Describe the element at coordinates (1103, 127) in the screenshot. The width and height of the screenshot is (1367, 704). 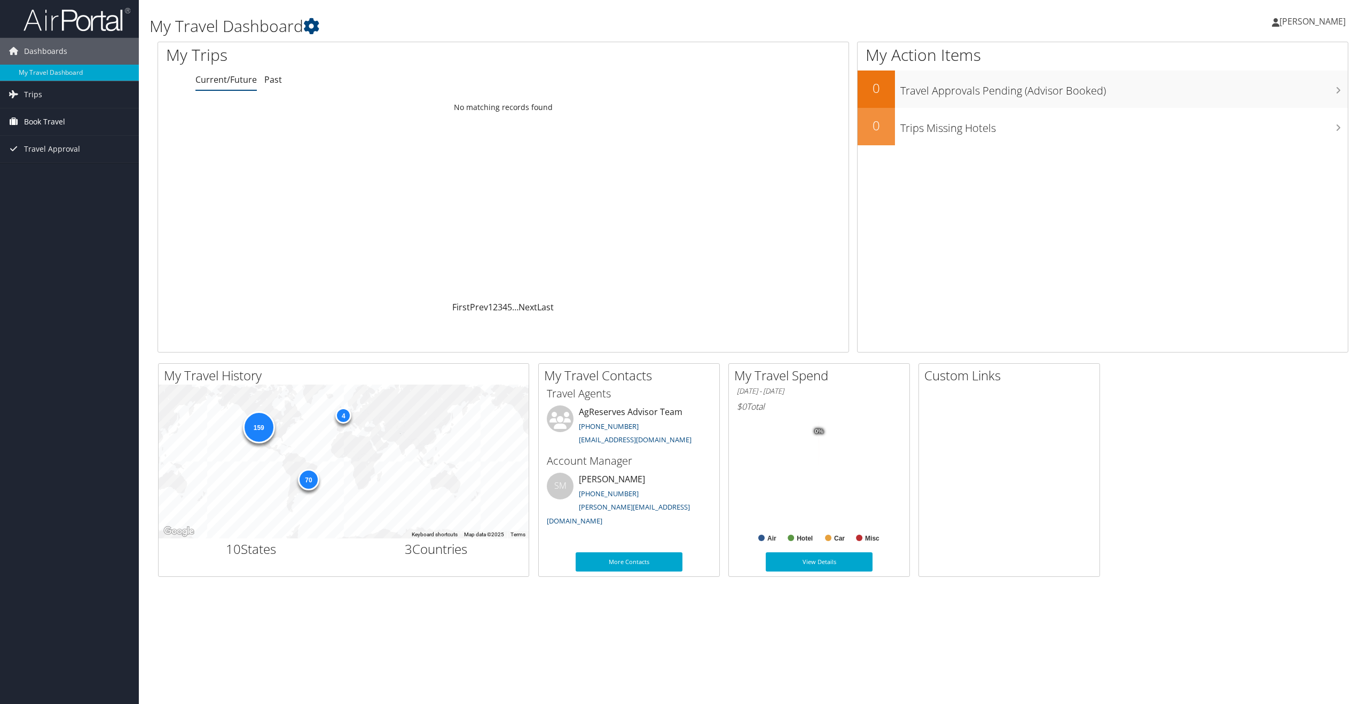
I see `a: 0Trips Missing Hotels` at that location.